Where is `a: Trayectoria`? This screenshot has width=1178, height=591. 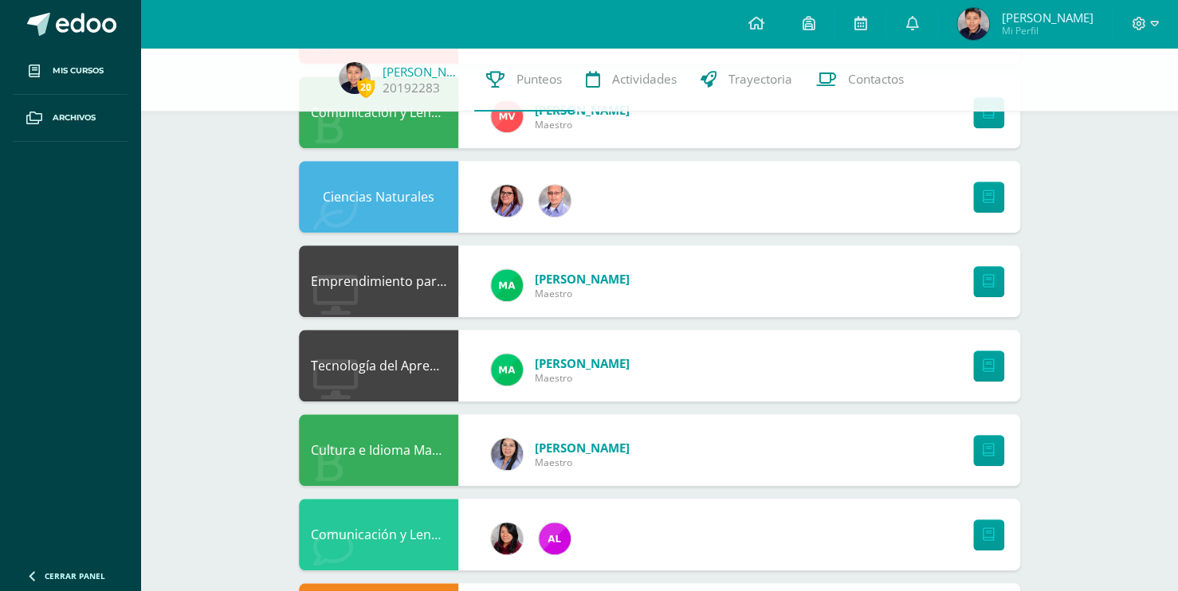
a: Trayectoria is located at coordinates (746, 80).